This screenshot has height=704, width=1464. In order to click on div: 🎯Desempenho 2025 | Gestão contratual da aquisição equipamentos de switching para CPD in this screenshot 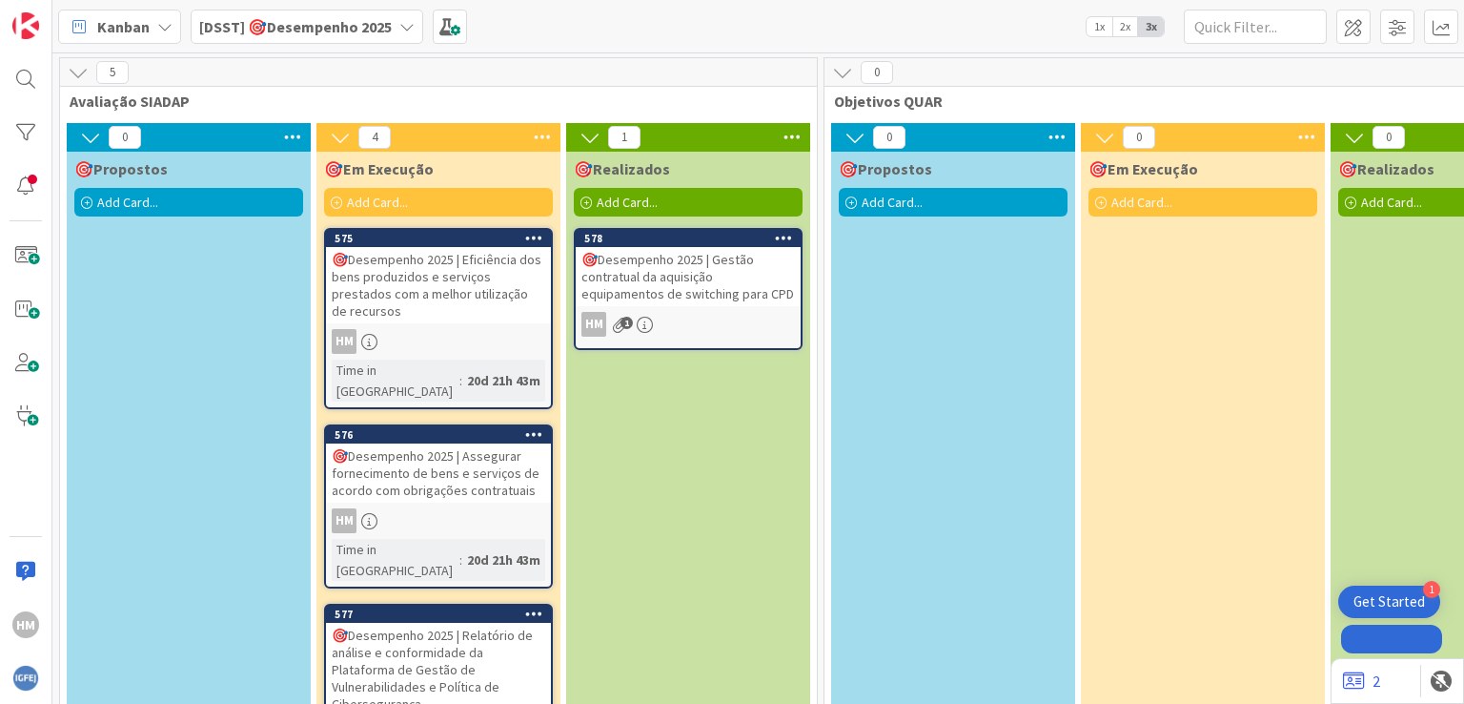, I will do `click(688, 276)`.